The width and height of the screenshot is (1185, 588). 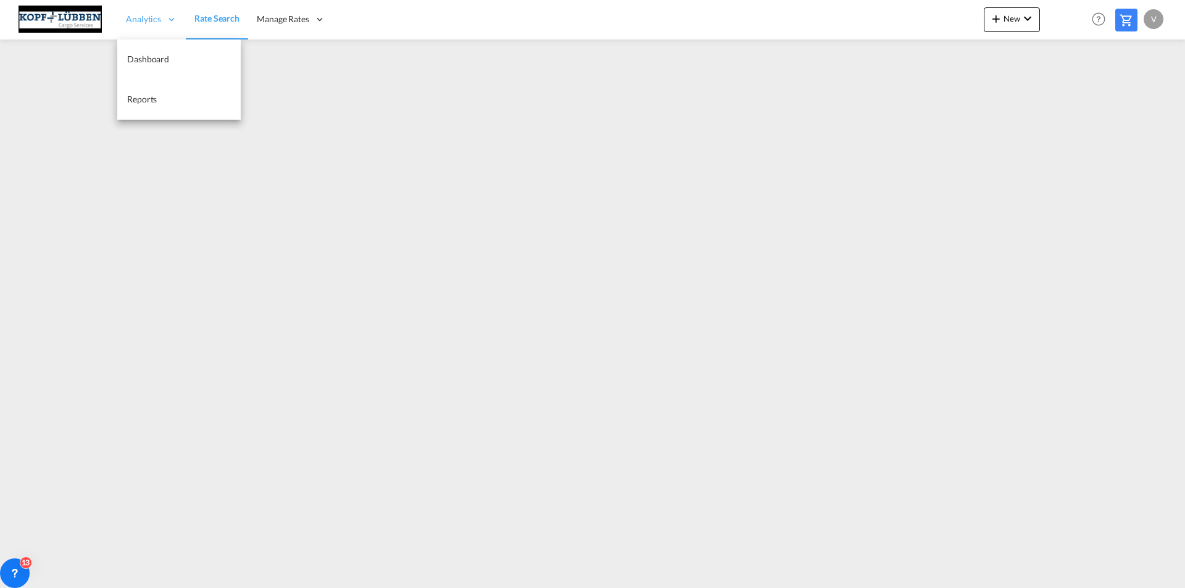 What do you see at coordinates (283, 19) in the screenshot?
I see `span: Manage Rates` at bounding box center [283, 19].